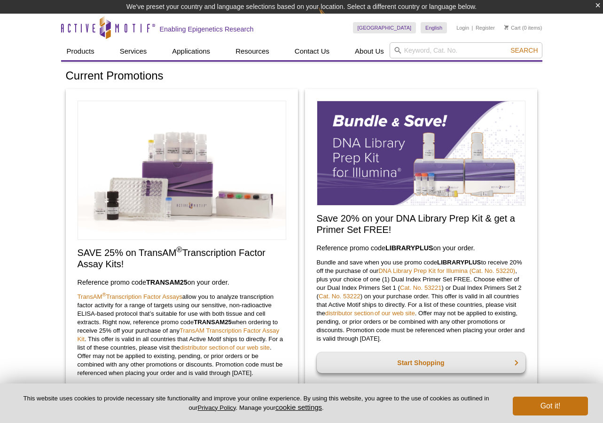 This screenshot has height=423, width=603. Describe the element at coordinates (80, 51) in the screenshot. I see `a: Products` at that location.